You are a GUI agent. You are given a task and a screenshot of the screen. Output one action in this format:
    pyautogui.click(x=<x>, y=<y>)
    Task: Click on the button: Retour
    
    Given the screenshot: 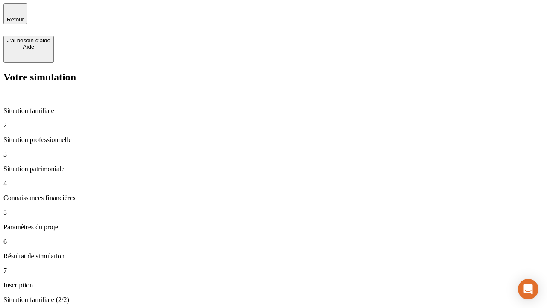 What is the action you would take?
    pyautogui.click(x=15, y=14)
    